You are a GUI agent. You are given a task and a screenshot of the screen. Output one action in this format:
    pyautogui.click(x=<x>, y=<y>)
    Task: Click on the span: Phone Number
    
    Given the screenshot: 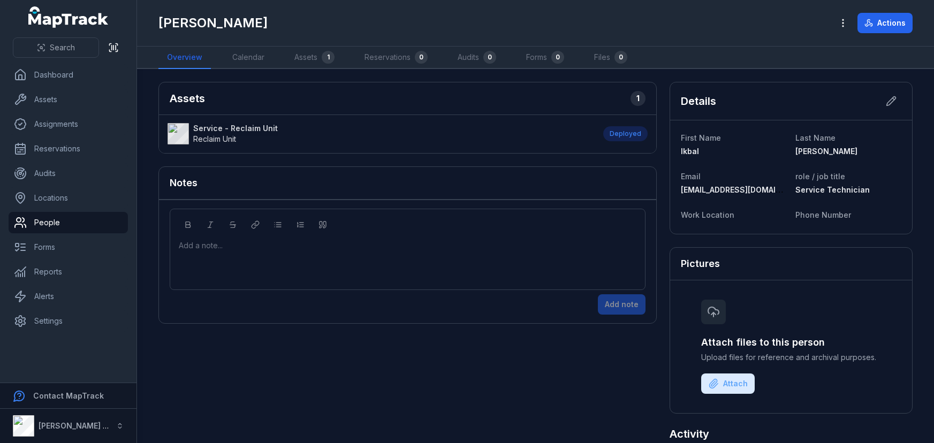 What is the action you would take?
    pyautogui.click(x=823, y=215)
    